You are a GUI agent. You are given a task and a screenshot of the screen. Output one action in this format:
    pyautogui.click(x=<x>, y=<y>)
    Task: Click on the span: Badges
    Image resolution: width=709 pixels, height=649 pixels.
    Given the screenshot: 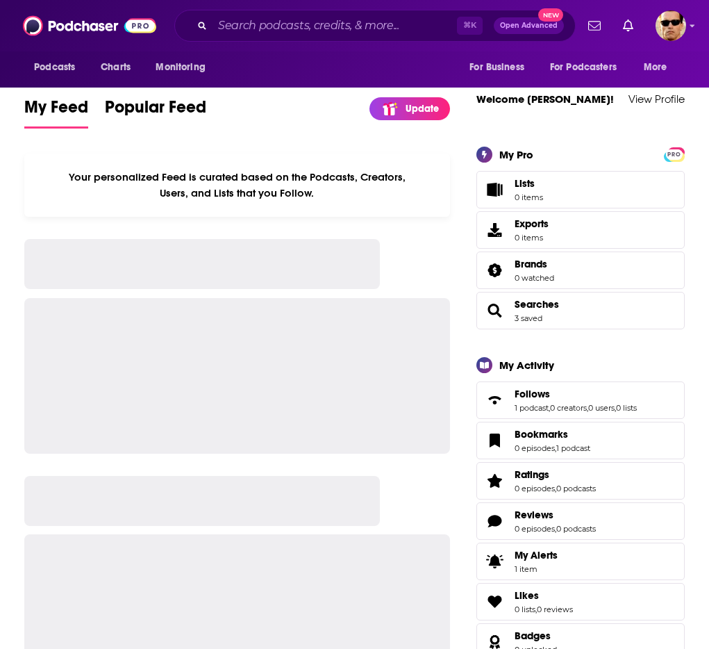 What is the action you would take?
    pyautogui.click(x=533, y=635)
    